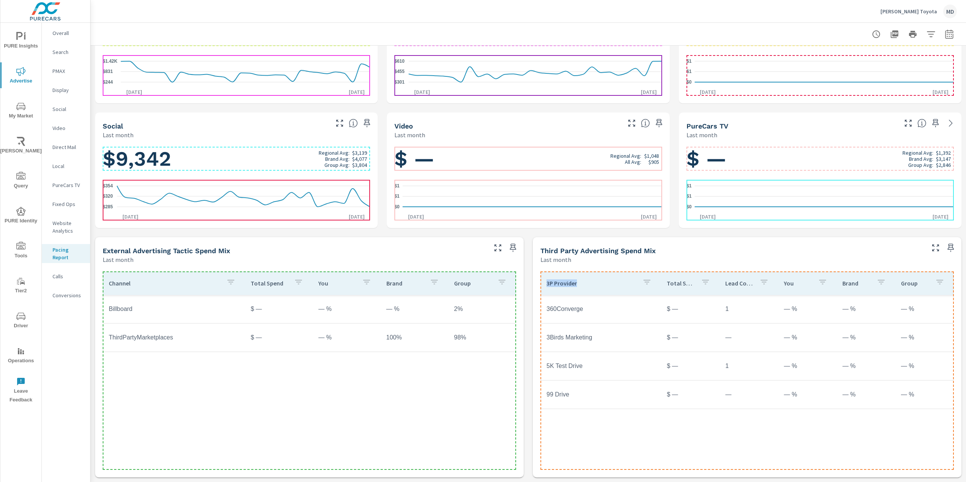  What do you see at coordinates (66, 52) in the screenshot?
I see `div: Search` at bounding box center [66, 52].